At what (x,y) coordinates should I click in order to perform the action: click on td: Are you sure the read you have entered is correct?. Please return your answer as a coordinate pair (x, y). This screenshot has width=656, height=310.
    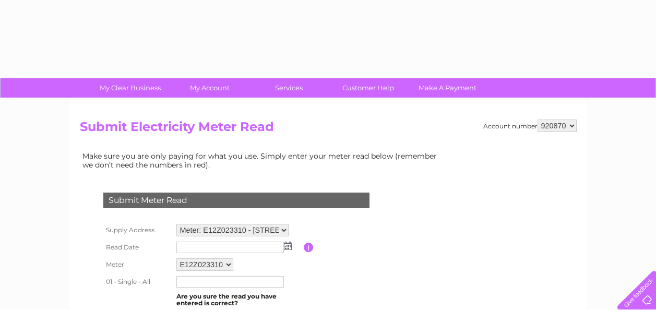
    Looking at the image, I should click on (239, 300).